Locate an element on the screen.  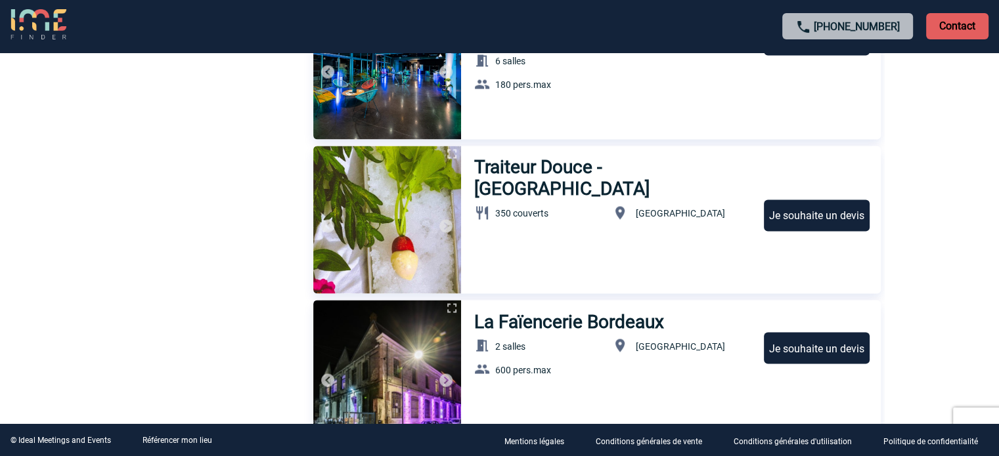
span: 180 pers.max is located at coordinates (523, 85).